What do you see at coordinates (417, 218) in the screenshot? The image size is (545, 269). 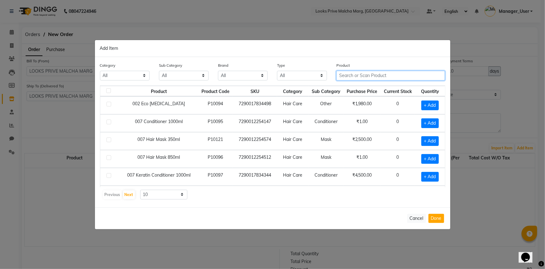 I see `button: Cancel` at bounding box center [417, 218].